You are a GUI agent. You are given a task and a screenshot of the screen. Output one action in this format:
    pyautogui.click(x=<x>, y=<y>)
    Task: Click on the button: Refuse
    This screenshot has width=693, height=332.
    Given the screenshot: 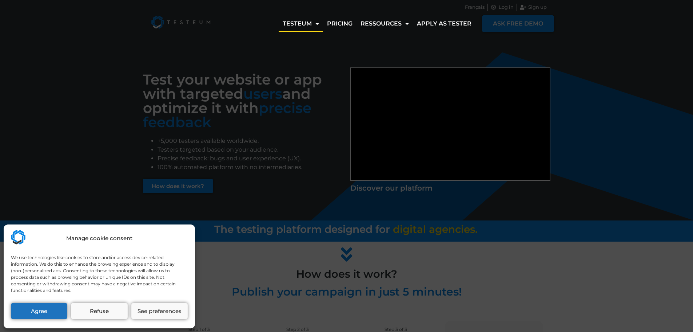 What is the action you would take?
    pyautogui.click(x=99, y=310)
    